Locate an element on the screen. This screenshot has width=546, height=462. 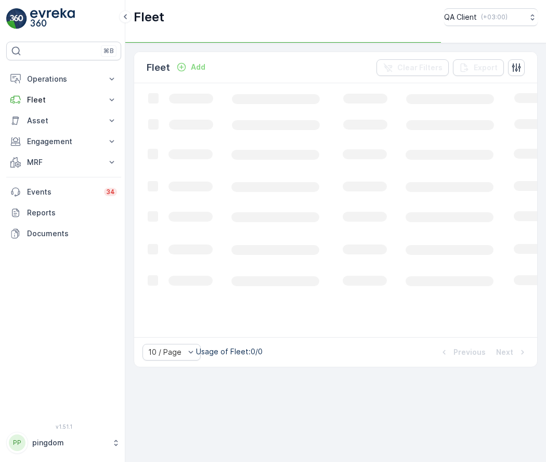
button: PPpingdom is located at coordinates (63, 442).